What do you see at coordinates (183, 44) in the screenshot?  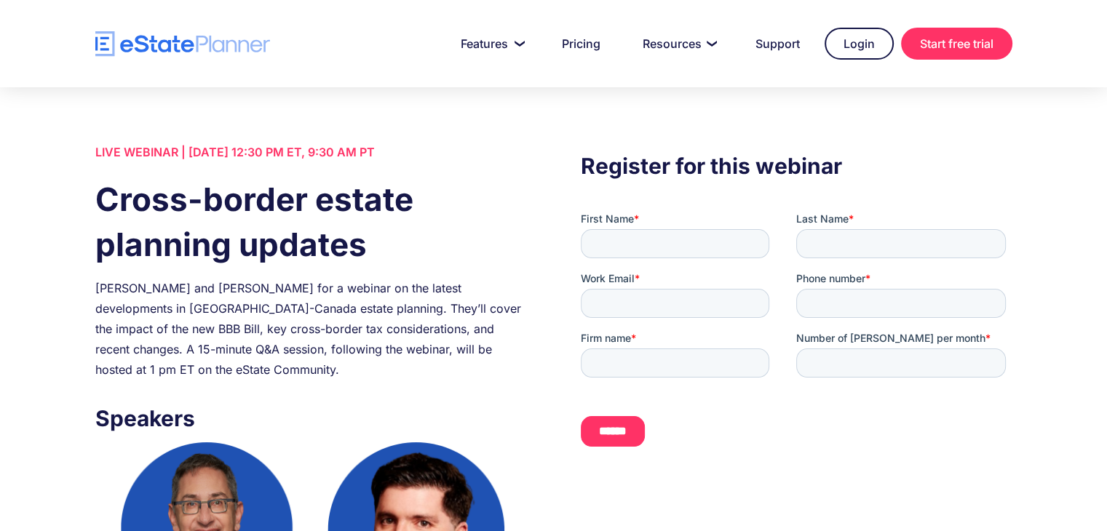 I see `a: home` at bounding box center [183, 44].